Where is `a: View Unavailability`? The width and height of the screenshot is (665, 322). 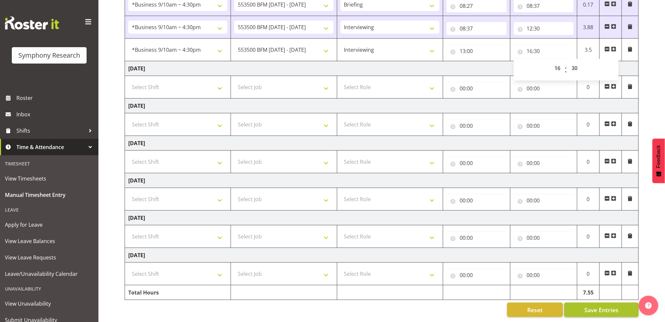 a: View Unavailability is located at coordinates (49, 304).